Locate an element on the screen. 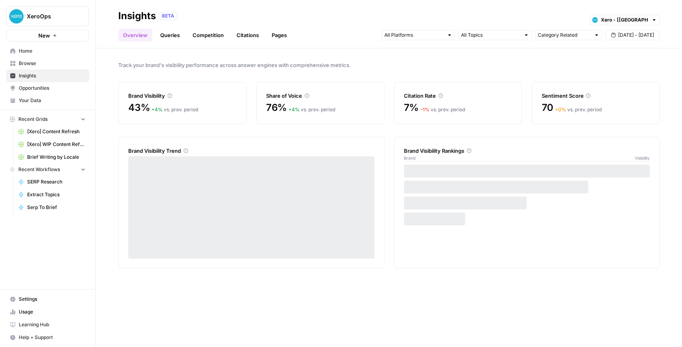 This screenshot has width=682, height=347. a: Overview is located at coordinates (135, 35).